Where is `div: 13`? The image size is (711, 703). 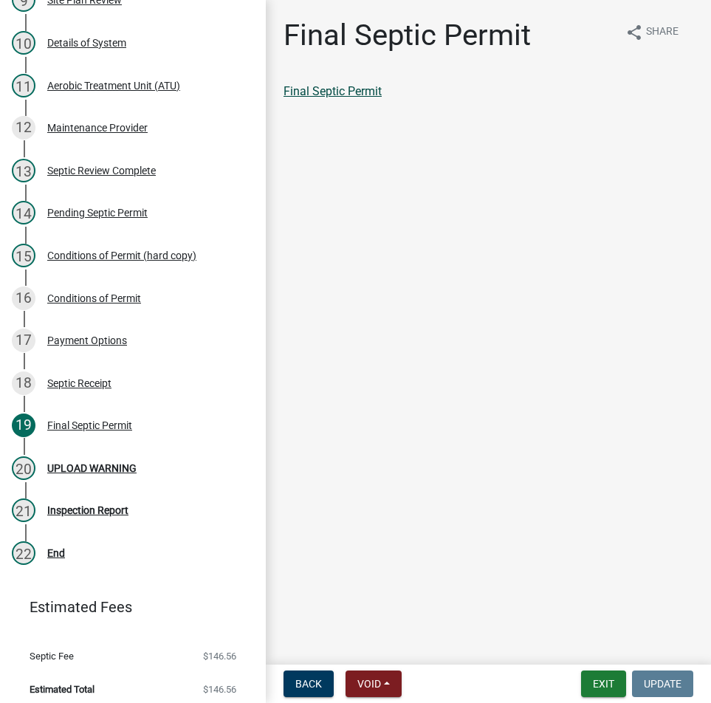
div: 13 is located at coordinates (24, 171).